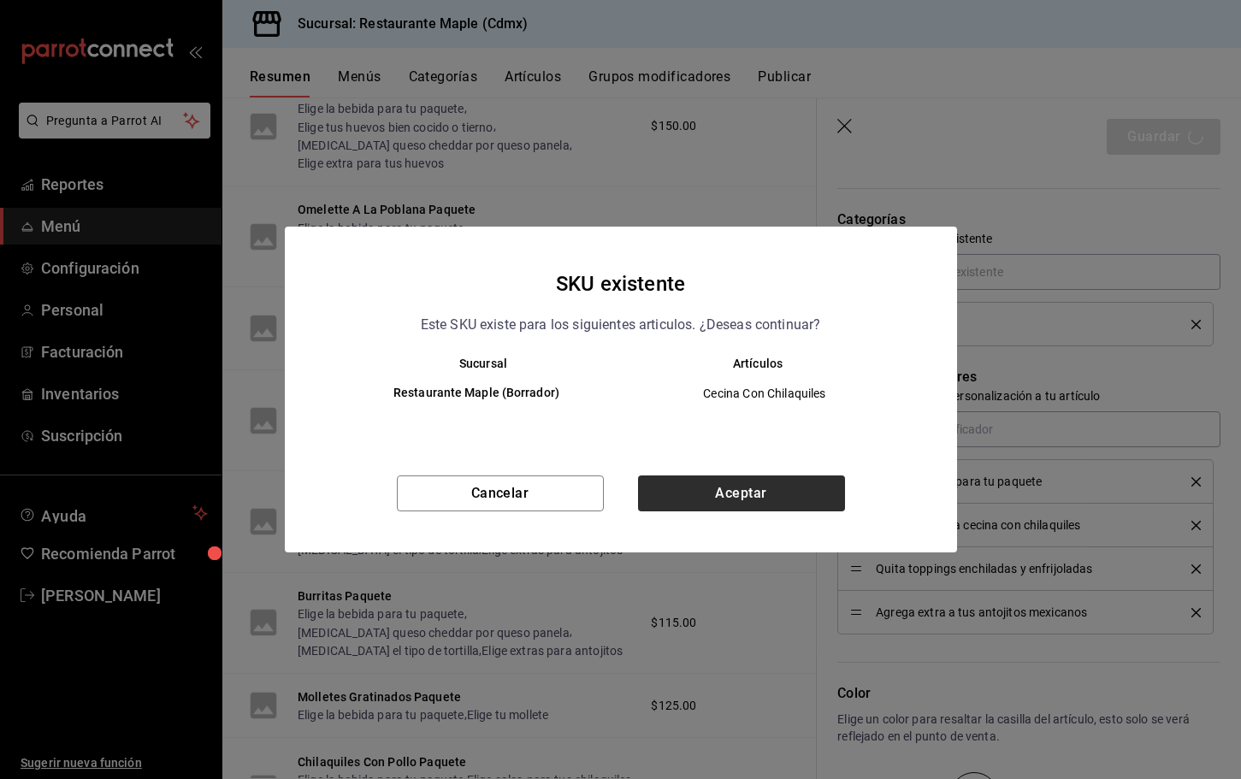 The width and height of the screenshot is (1241, 779). Describe the element at coordinates (469, 363) in the screenshot. I see `th: Sucursal` at that location.